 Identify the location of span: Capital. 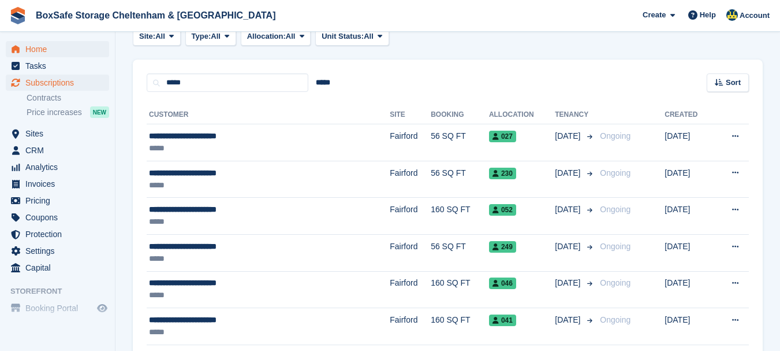
(60, 267).